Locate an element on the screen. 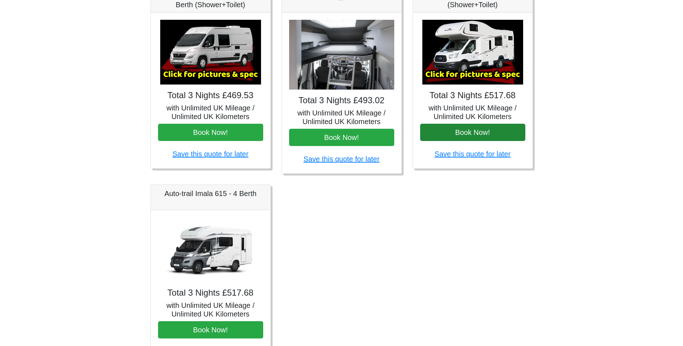 The height and width of the screenshot is (346, 683). h4: Total 3 Nights £469.53 is located at coordinates (211, 95).